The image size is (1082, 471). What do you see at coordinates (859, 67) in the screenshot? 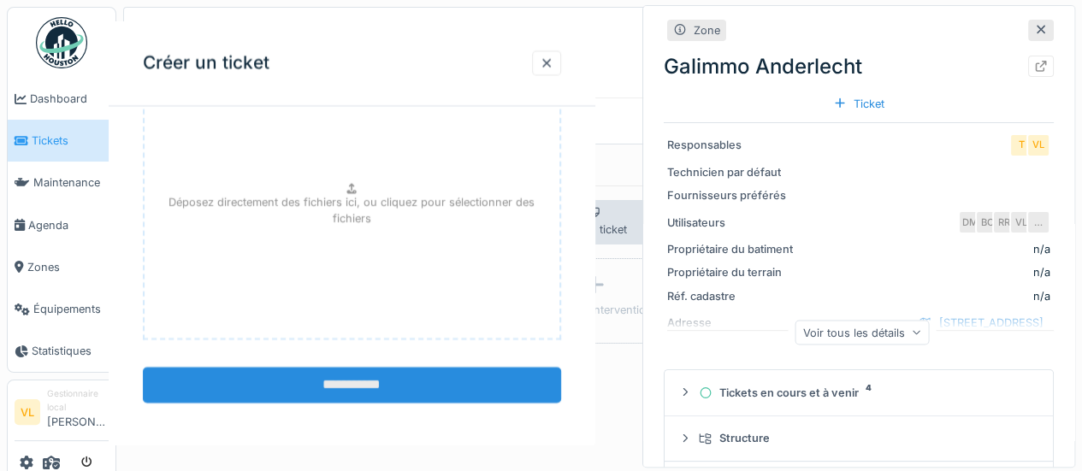
I see `div: Galimmo Anderlecht` at bounding box center [859, 67].